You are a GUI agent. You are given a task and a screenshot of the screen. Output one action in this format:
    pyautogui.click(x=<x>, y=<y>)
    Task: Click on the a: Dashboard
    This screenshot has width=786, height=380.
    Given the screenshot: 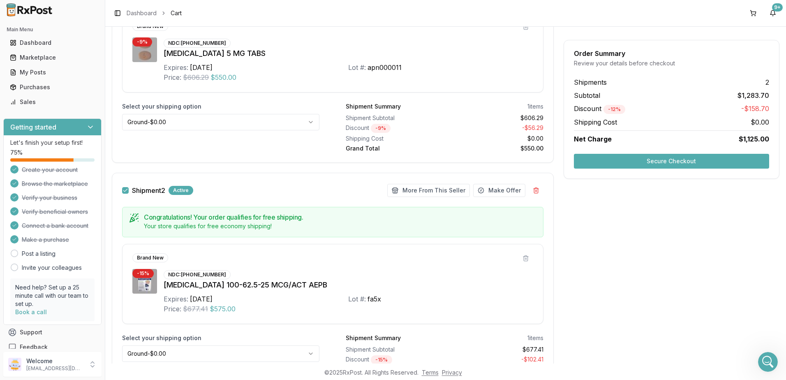 What is the action you would take?
    pyautogui.click(x=141, y=13)
    